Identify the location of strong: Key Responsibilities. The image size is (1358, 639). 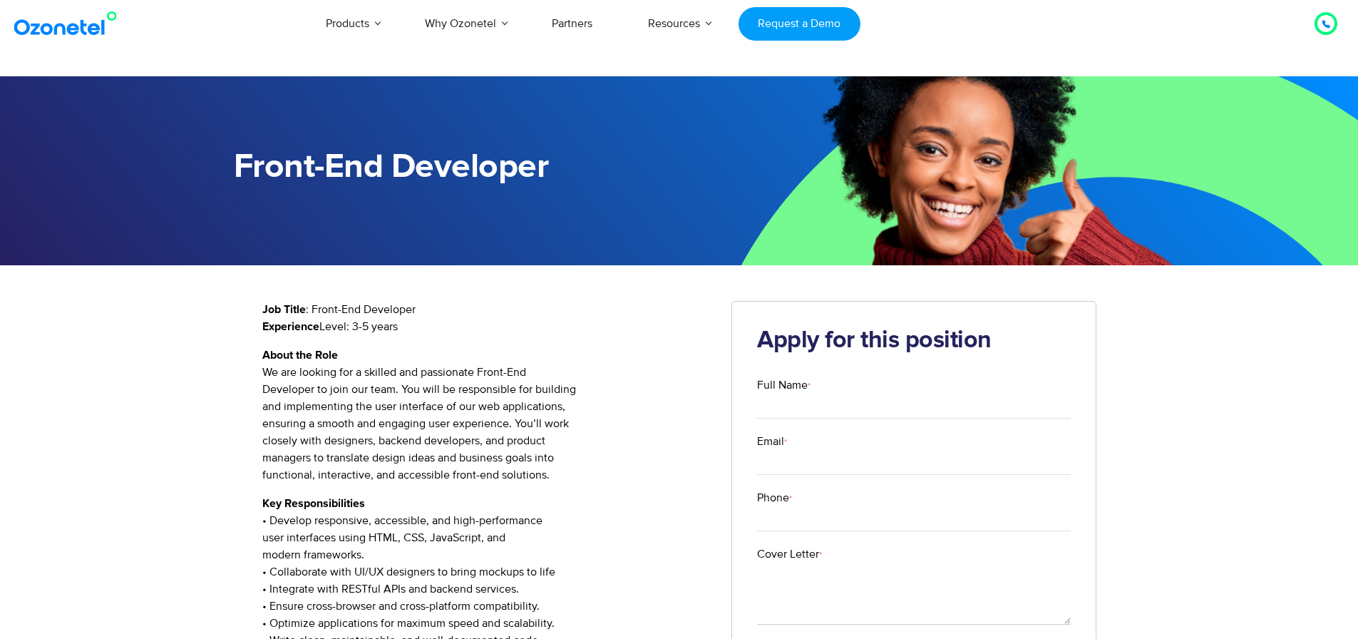
(314, 503).